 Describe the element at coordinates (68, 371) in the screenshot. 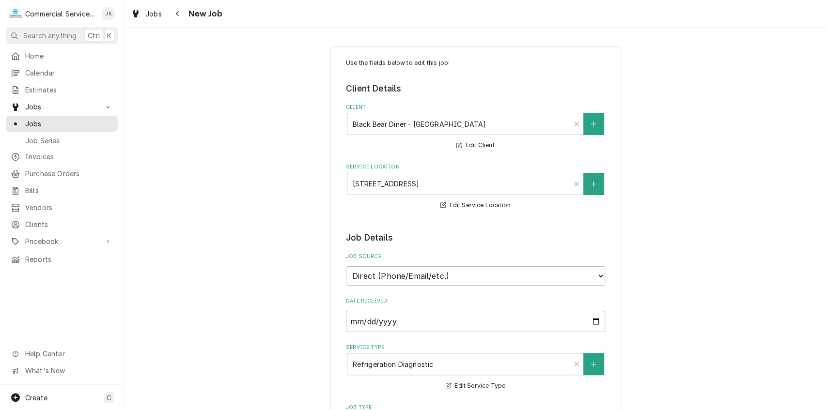

I see `span: What's New` at that location.